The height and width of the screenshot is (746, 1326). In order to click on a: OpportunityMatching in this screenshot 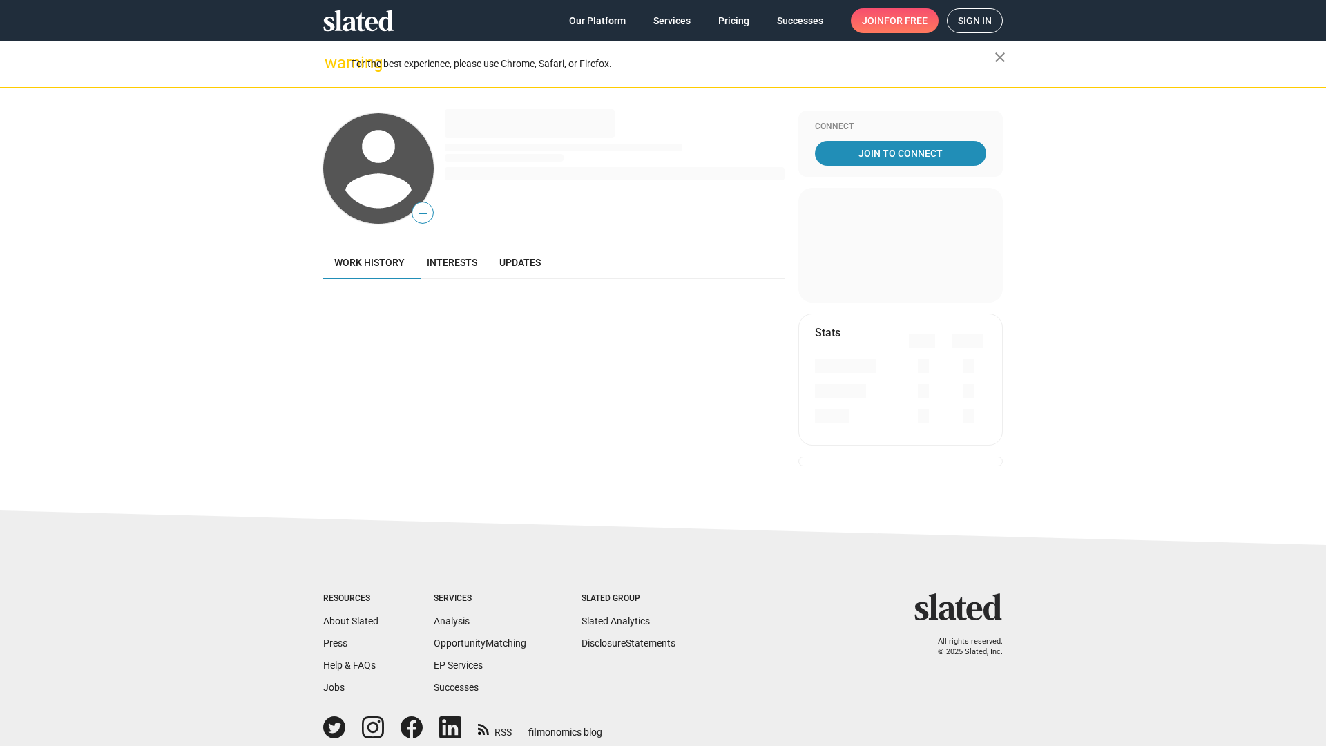, I will do `click(480, 643)`.